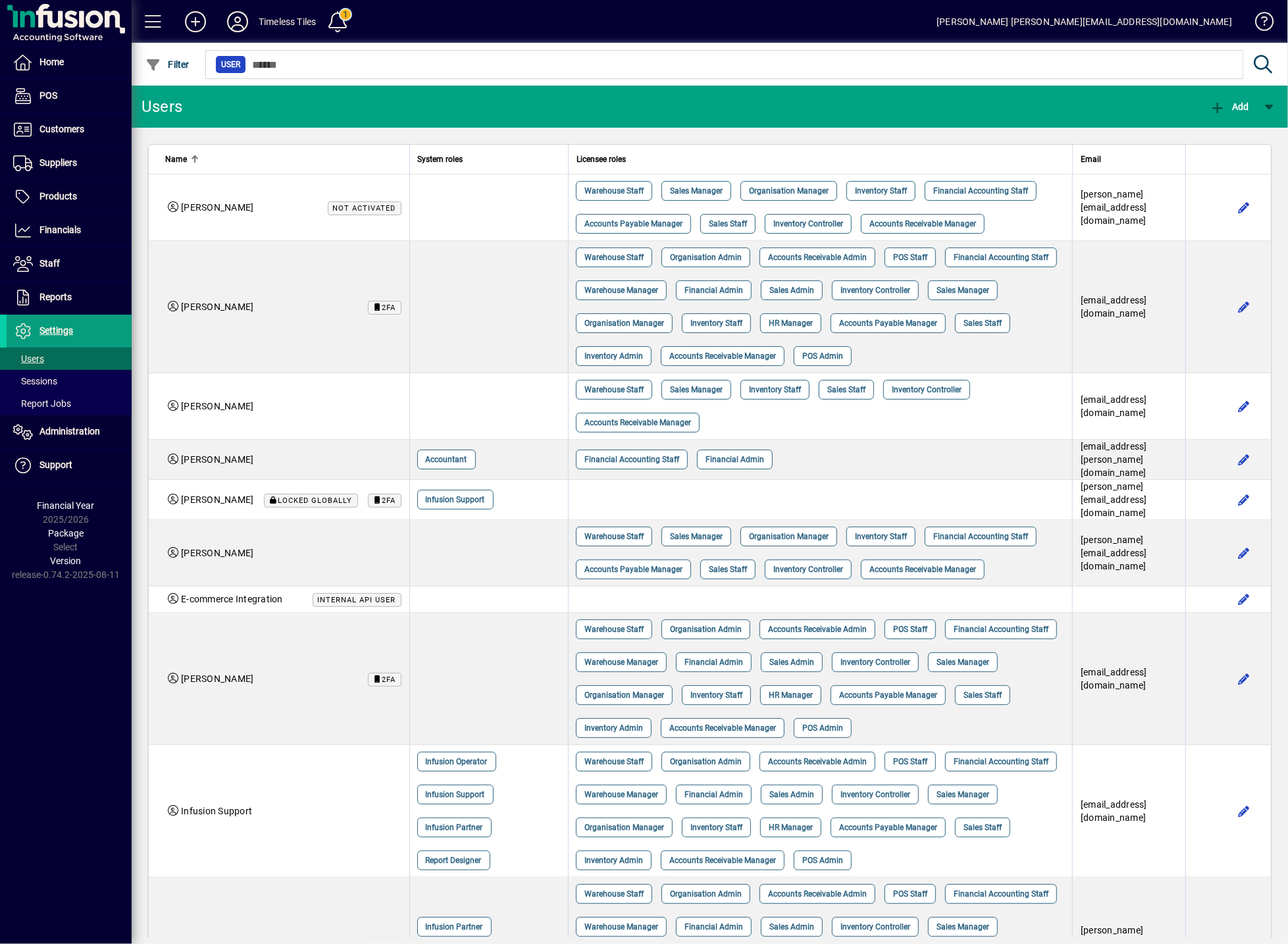  What do you see at coordinates (56, 465) in the screenshot?
I see `span: Support` at bounding box center [56, 465].